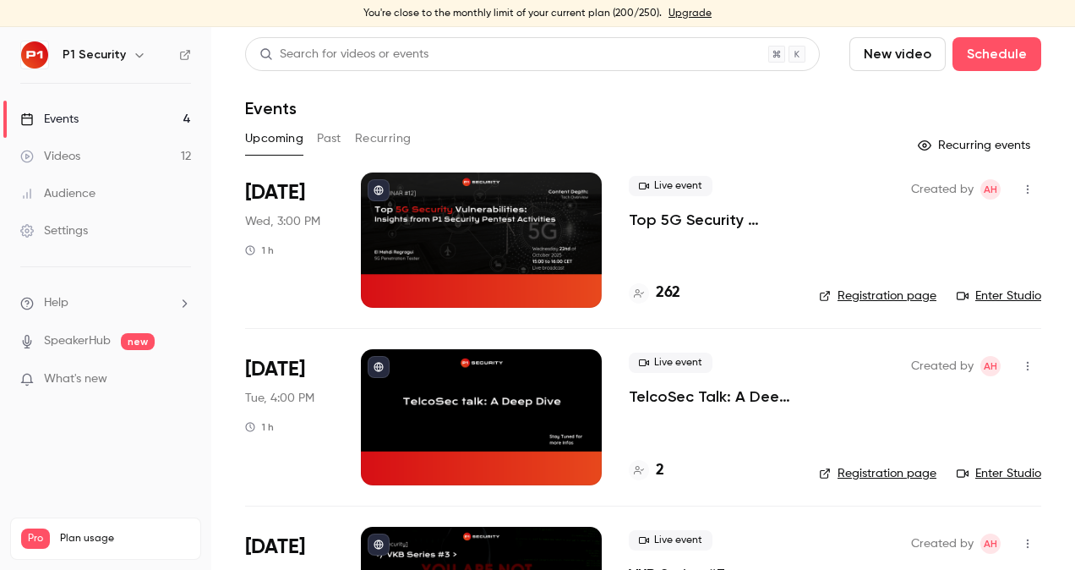 The height and width of the screenshot is (570, 1075). What do you see at coordinates (138, 342) in the screenshot?
I see `span: new` at bounding box center [138, 342].